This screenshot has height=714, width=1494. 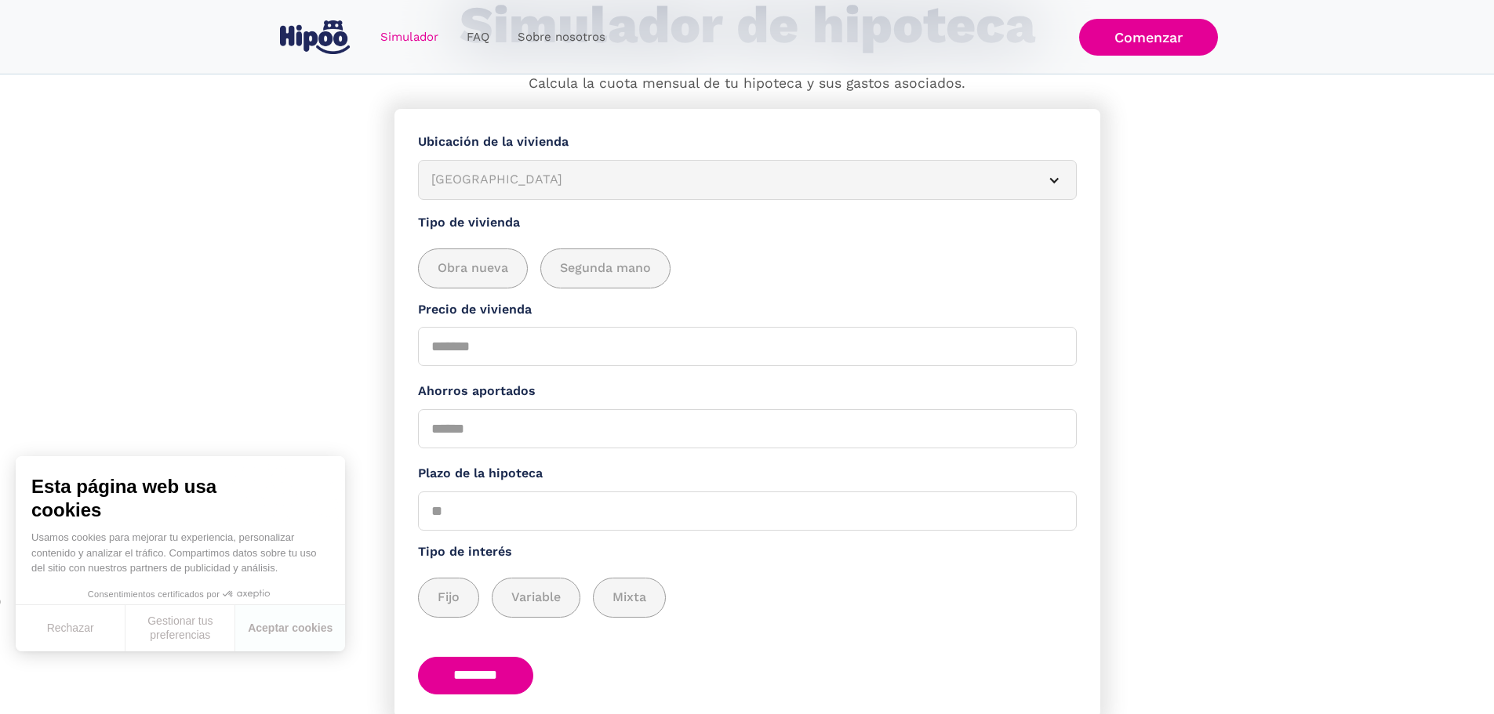 What do you see at coordinates (629, 597) in the screenshot?
I see `span: Mixta` at bounding box center [629, 597].